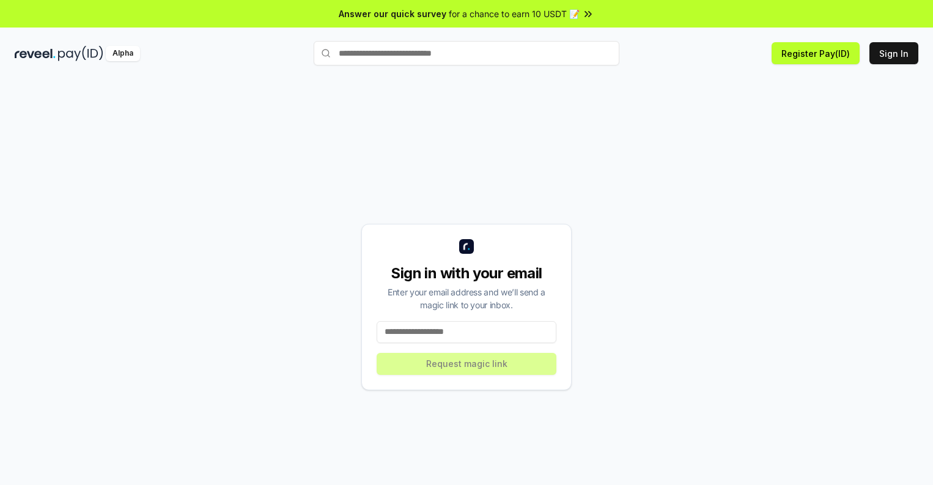  What do you see at coordinates (123, 53) in the screenshot?
I see `div: Alpha` at bounding box center [123, 53].